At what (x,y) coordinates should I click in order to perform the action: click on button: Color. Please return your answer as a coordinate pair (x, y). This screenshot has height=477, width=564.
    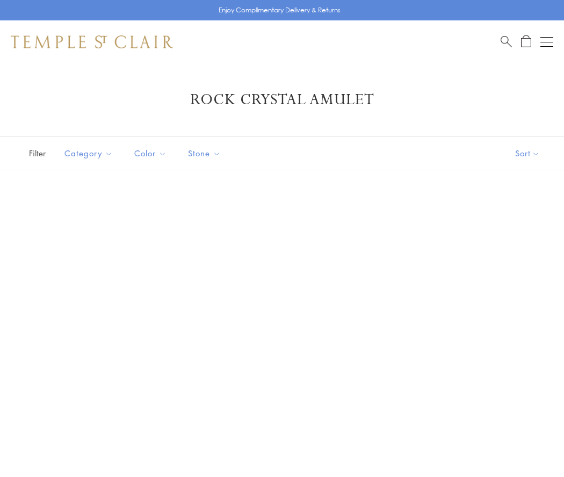
    Looking at the image, I should click on (150, 153).